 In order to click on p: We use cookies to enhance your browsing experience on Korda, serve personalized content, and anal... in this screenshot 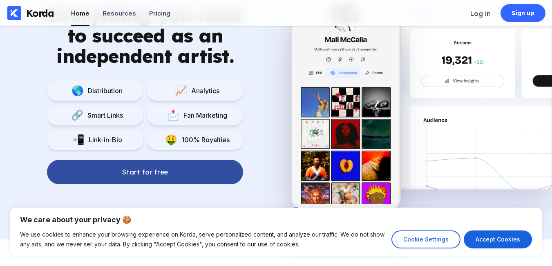, I will do `click(203, 240)`.